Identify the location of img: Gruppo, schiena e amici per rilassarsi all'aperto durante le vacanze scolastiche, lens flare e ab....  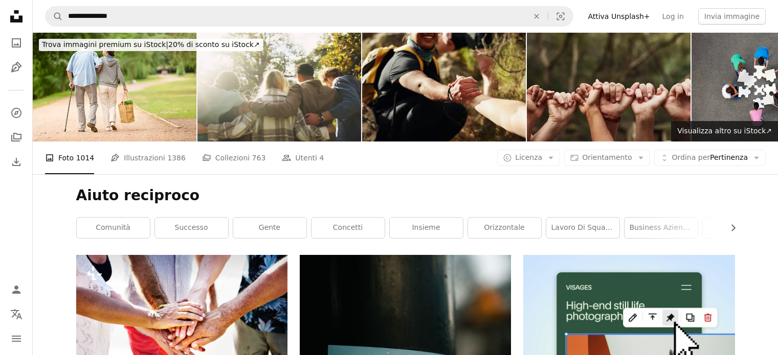
(279, 87).